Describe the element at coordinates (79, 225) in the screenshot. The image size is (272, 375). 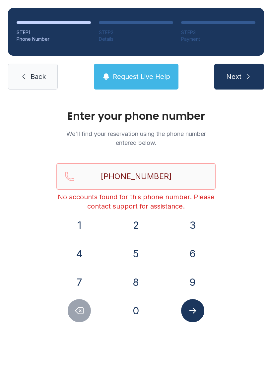
I see `button: 1` at that location.